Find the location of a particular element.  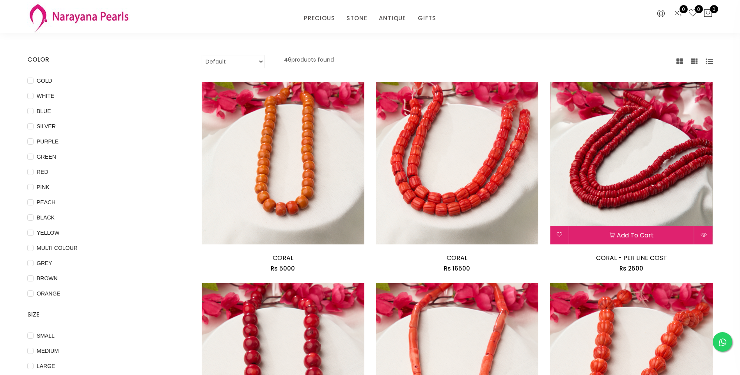

span: MEDIUM is located at coordinates (48, 351).